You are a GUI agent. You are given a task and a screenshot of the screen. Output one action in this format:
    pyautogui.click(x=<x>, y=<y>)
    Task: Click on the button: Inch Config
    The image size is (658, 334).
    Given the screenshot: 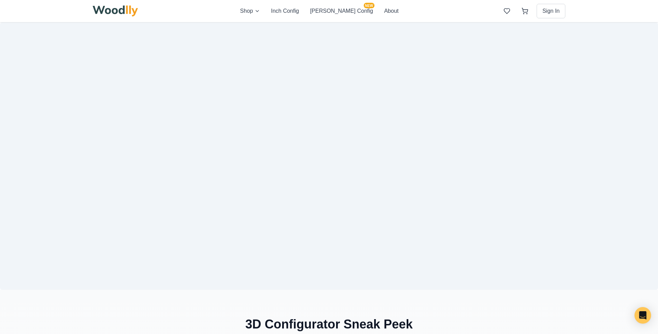 What is the action you would take?
    pyautogui.click(x=285, y=11)
    